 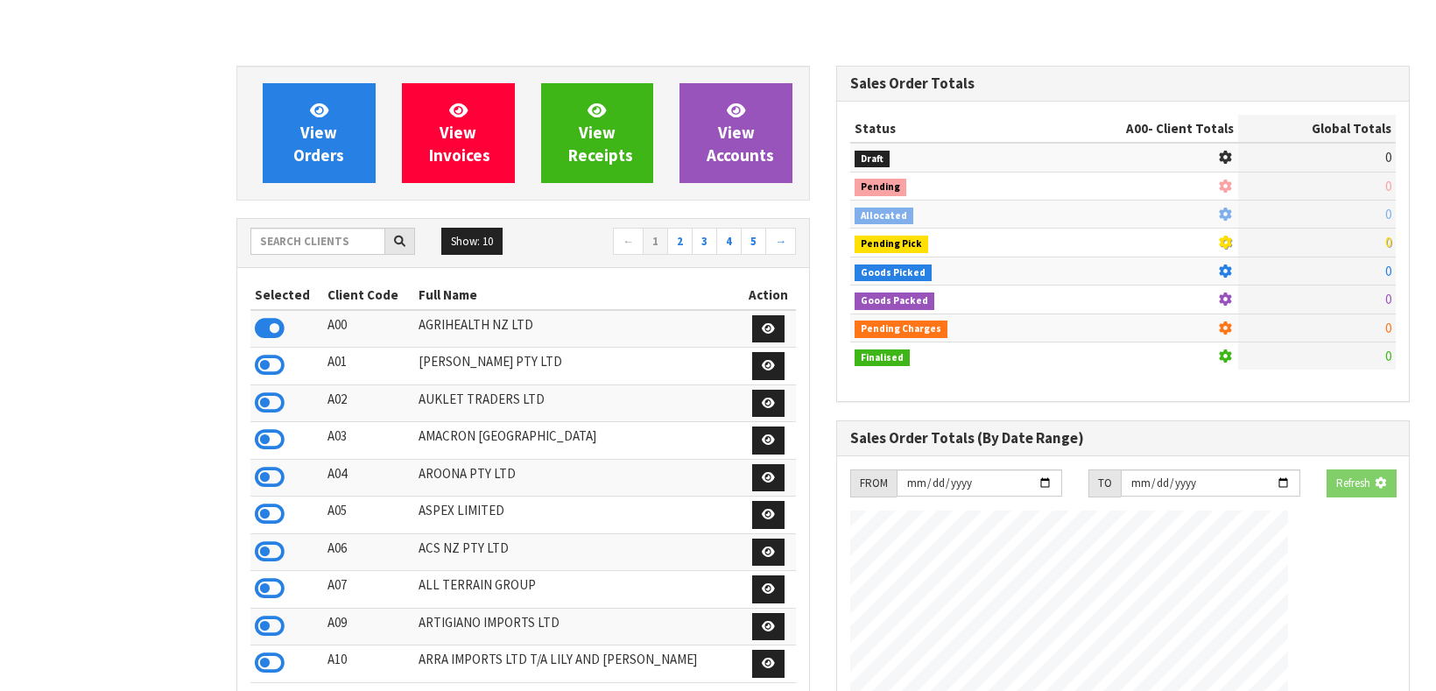 What do you see at coordinates (318, 241) in the screenshot?
I see `input: Search clients` at bounding box center [318, 241].